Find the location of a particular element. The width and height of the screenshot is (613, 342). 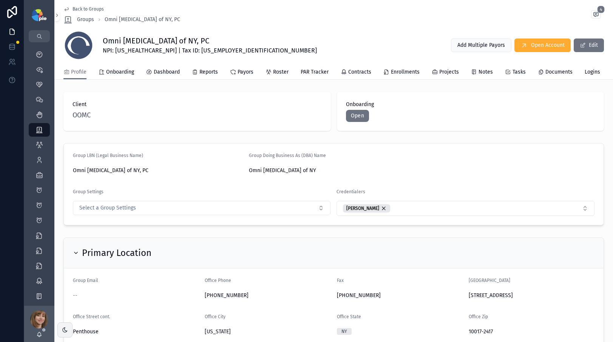

span: Back to Groups is located at coordinates (88, 9).